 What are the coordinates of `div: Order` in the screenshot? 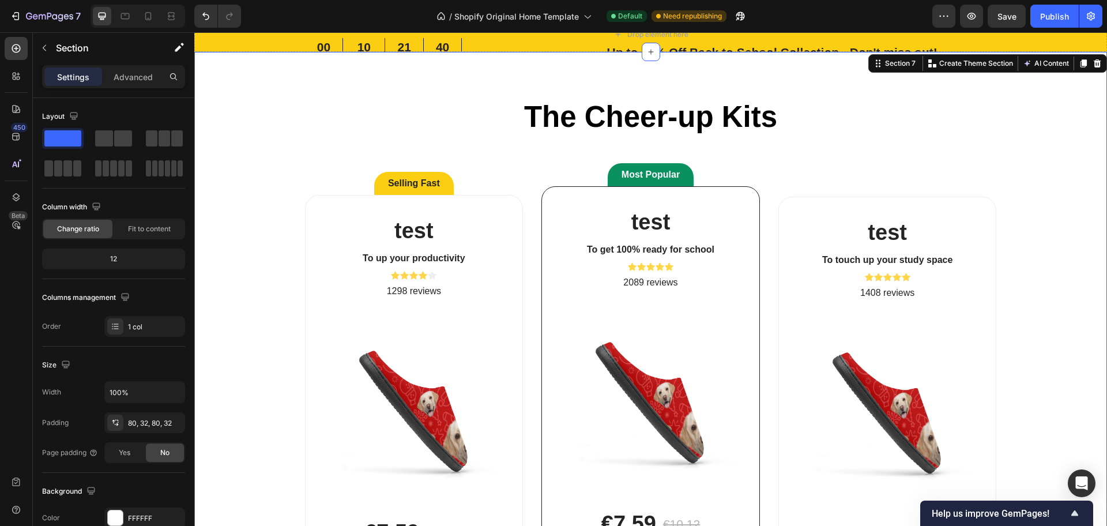 It's located at (51, 326).